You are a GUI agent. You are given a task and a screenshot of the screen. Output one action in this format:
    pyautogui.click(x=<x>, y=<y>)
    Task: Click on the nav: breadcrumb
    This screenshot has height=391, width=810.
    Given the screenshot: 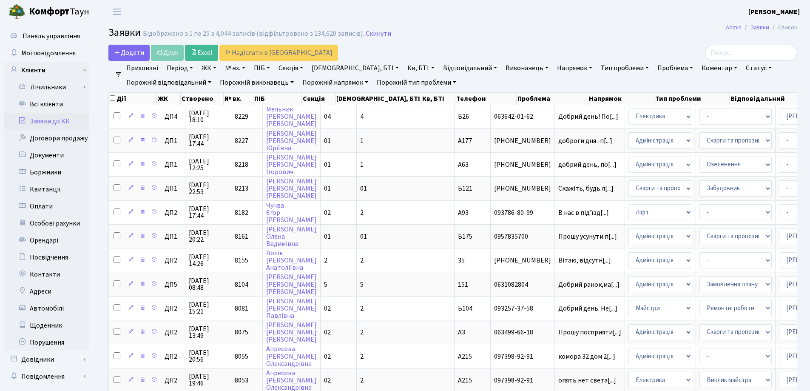 What is the action you would take?
    pyautogui.click(x=762, y=28)
    